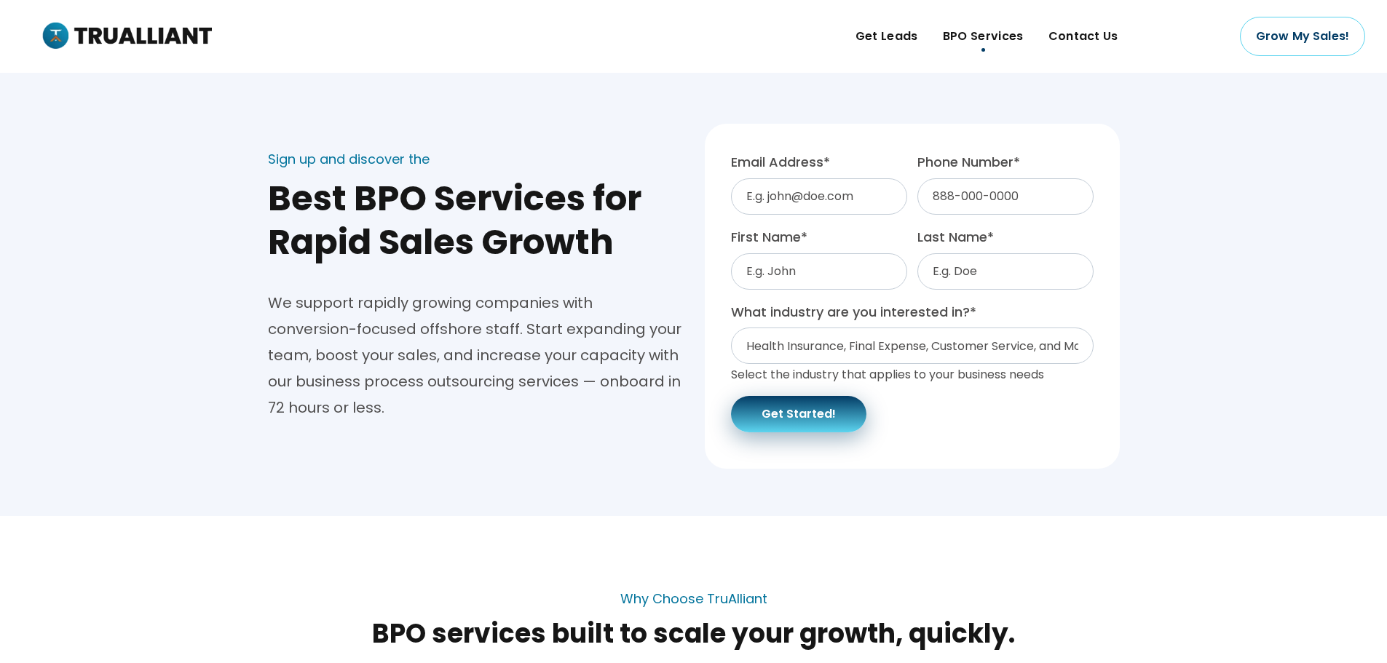  Describe the element at coordinates (983, 36) in the screenshot. I see `span: BPO Services` at that location.